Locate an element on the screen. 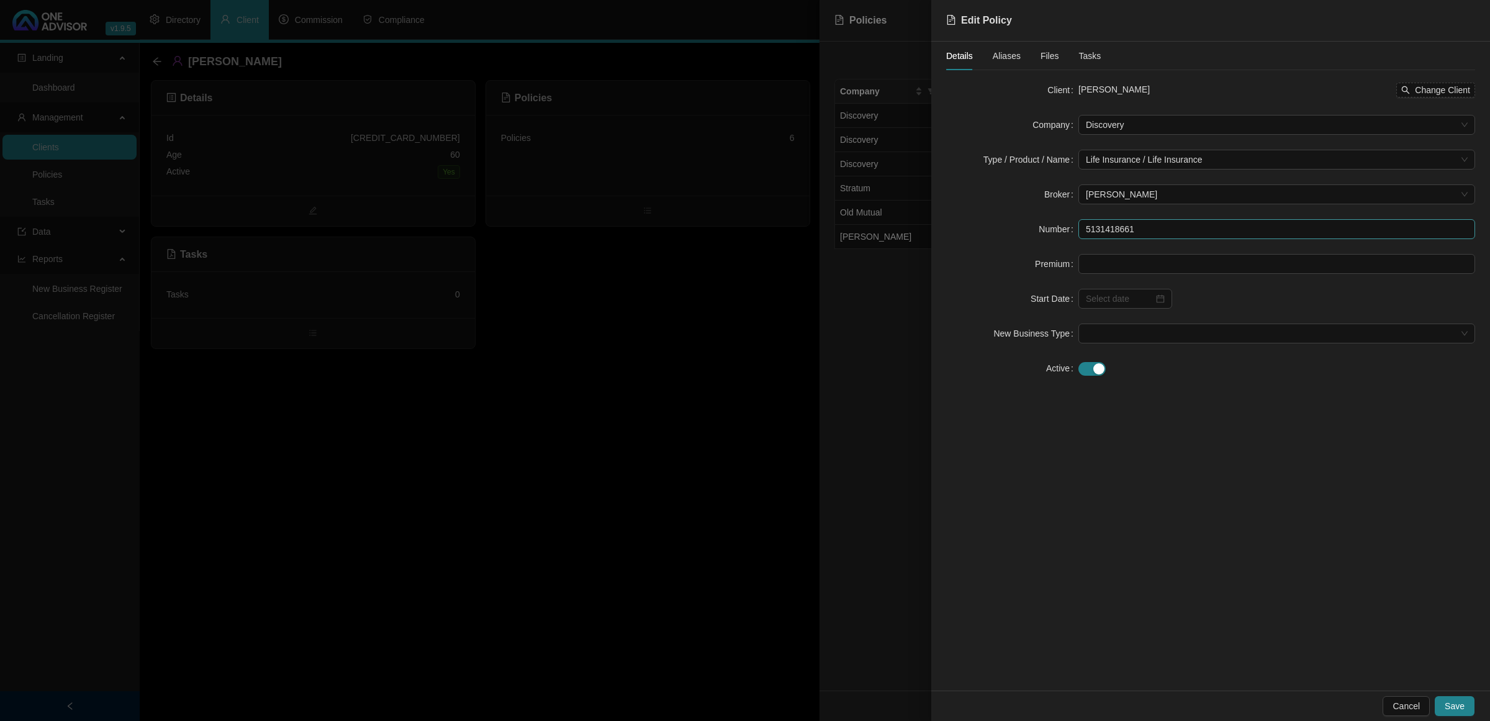 The width and height of the screenshot is (1490, 721). span: Cancel is located at coordinates (1406, 706).